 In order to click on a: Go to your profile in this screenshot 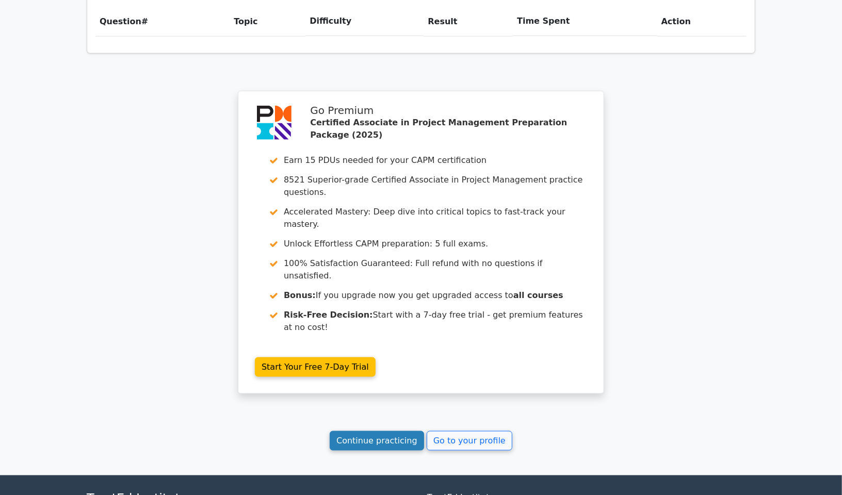, I will do `click(469, 441)`.